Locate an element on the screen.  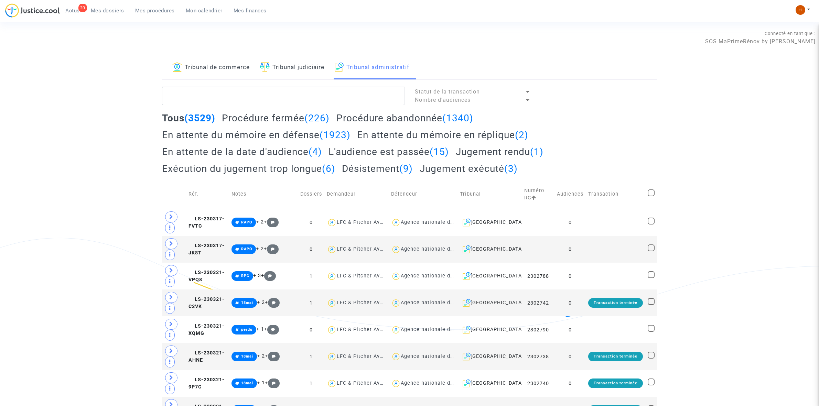
span: (6) is located at coordinates (329, 169).